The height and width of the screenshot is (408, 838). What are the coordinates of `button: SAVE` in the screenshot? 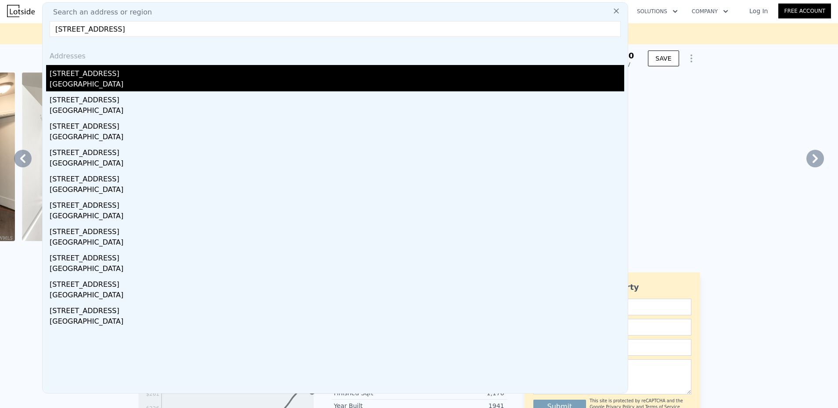 It's located at (663, 58).